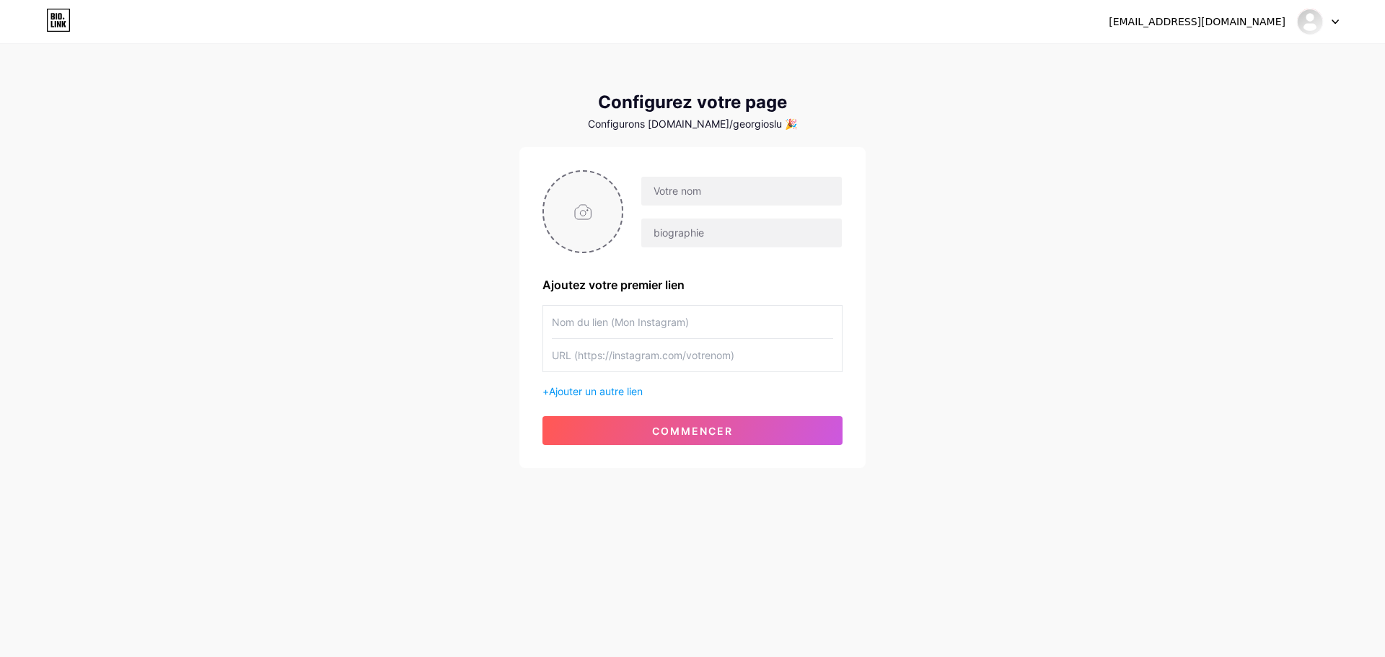 This screenshot has width=1385, height=657. What do you see at coordinates (742, 191) in the screenshot?
I see `input: Votre nom` at bounding box center [742, 191].